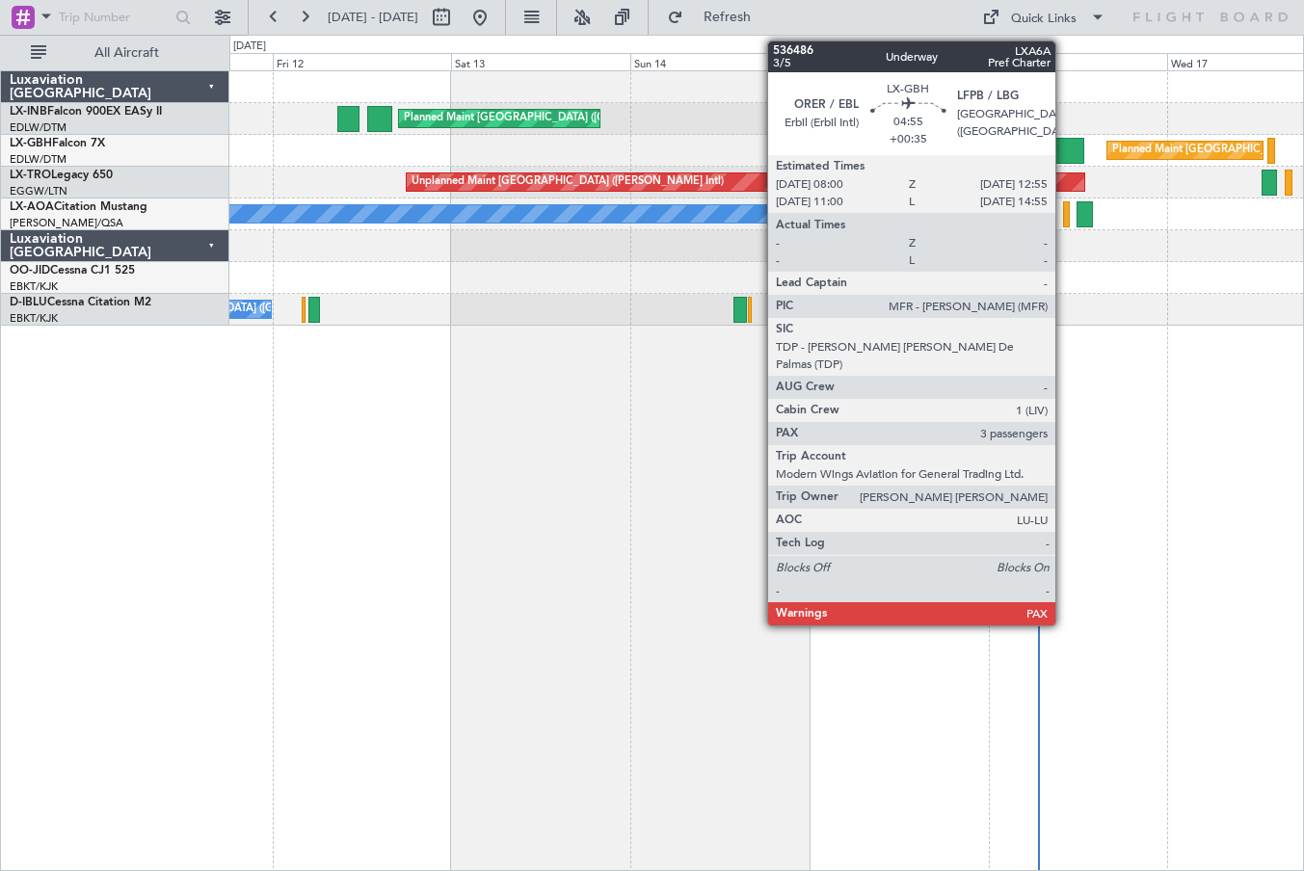 The height and width of the screenshot is (871, 1304). What do you see at coordinates (80, 303) in the screenshot?
I see `a: D-IBLUCessna Citation M2` at bounding box center [80, 303].